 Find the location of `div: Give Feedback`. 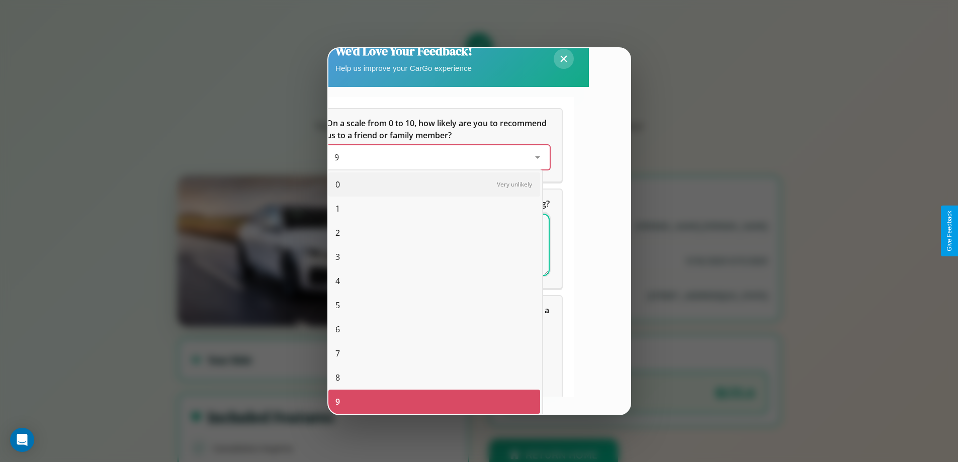

div: Give Feedback is located at coordinates (949, 231).